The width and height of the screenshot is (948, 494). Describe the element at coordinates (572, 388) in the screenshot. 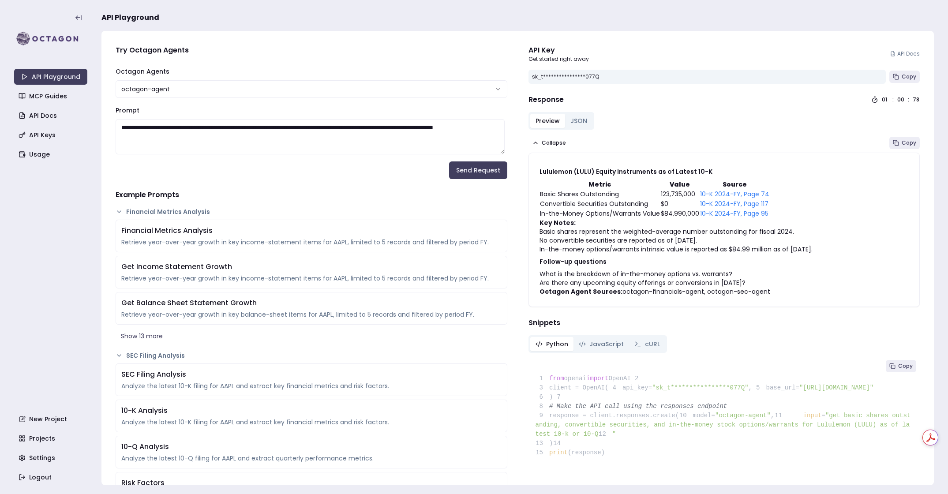

I see `span: client = OpenAI(` at that location.